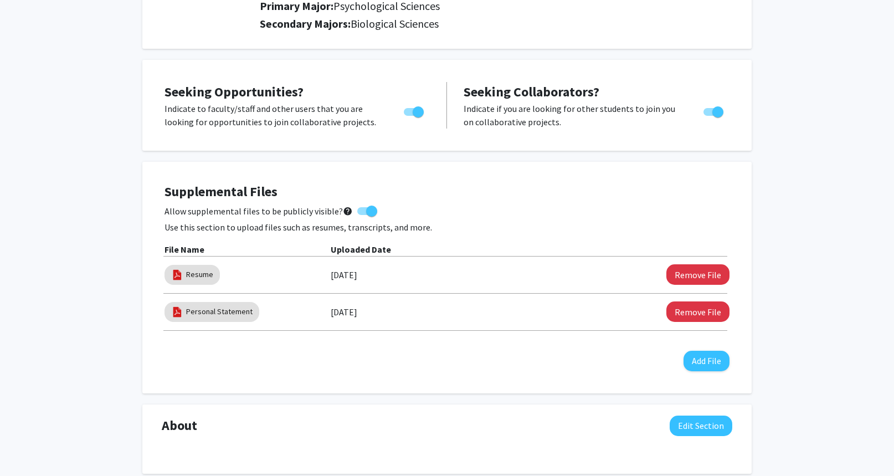 This screenshot has width=894, height=476. I want to click on button: Add File, so click(707, 361).